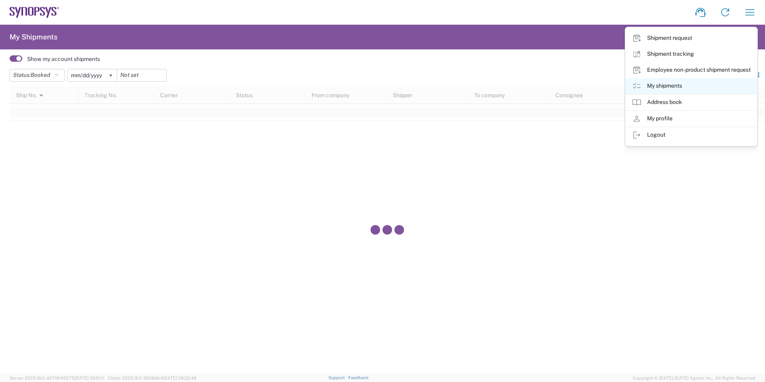 The image size is (765, 382). What do you see at coordinates (63, 59) in the screenshot?
I see `label: Show my account shipments` at bounding box center [63, 59].